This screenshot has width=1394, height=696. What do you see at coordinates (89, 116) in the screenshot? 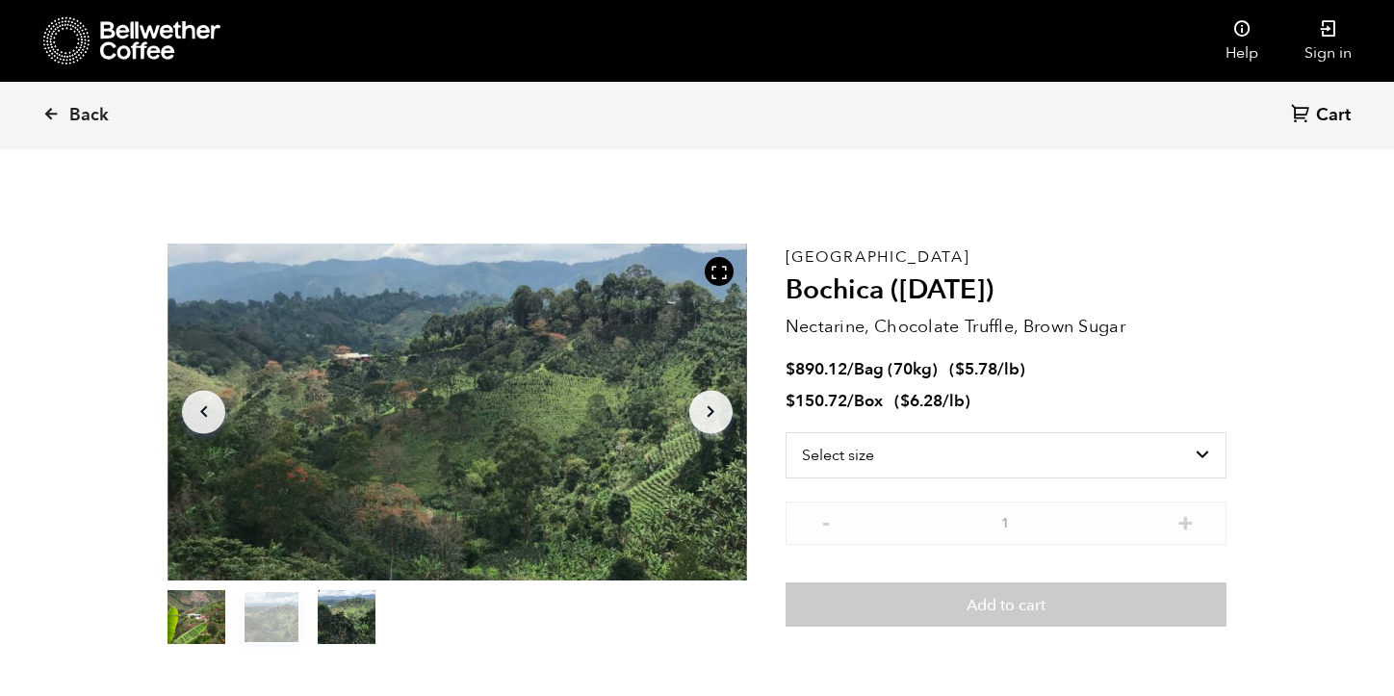
I see `span: Back` at bounding box center [89, 116].